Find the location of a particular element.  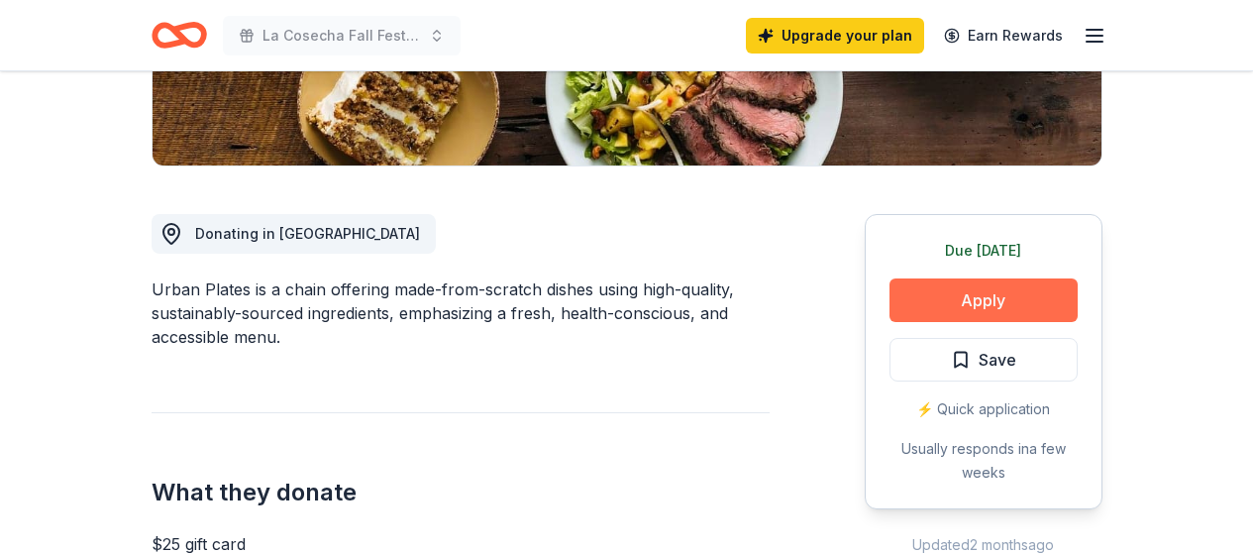

a: Upgrade your plan is located at coordinates (835, 36).